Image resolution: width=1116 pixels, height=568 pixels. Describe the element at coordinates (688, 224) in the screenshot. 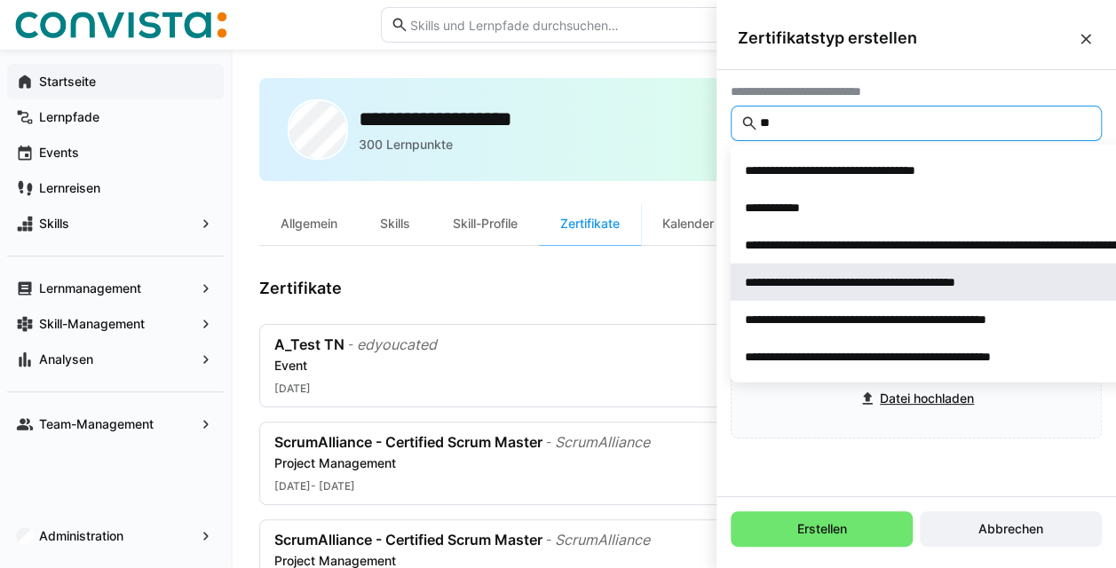

I see `div: Kalender` at that location.